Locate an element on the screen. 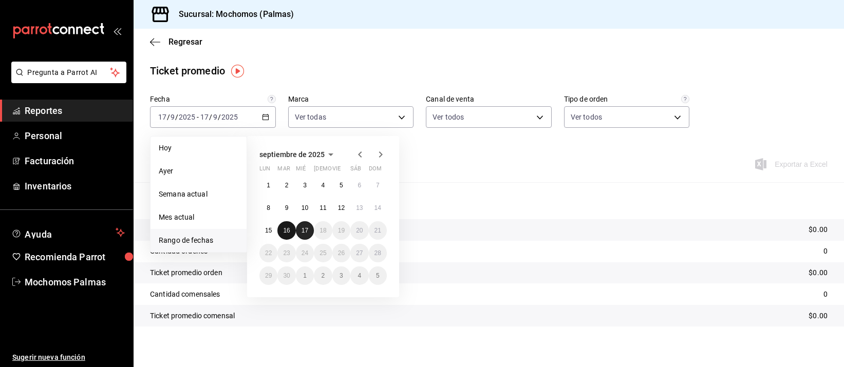 The image size is (844, 367). button: 21 de septiembre de 2025 is located at coordinates (378, 231).